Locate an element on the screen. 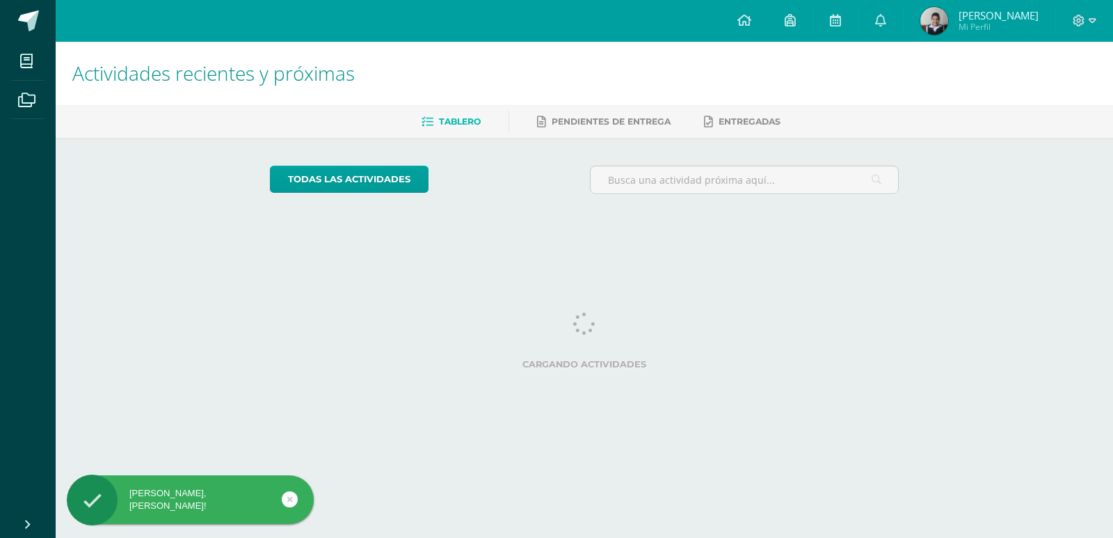 This screenshot has height=538, width=1113. a: Entregadas is located at coordinates (743, 122).